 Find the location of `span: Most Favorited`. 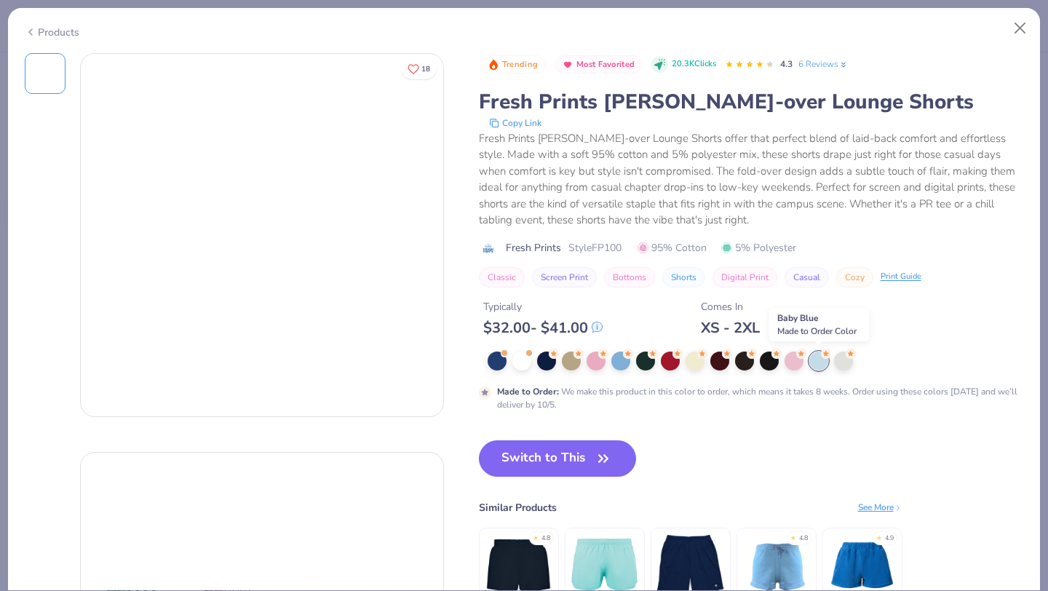

span: Most Favorited is located at coordinates (606, 64).